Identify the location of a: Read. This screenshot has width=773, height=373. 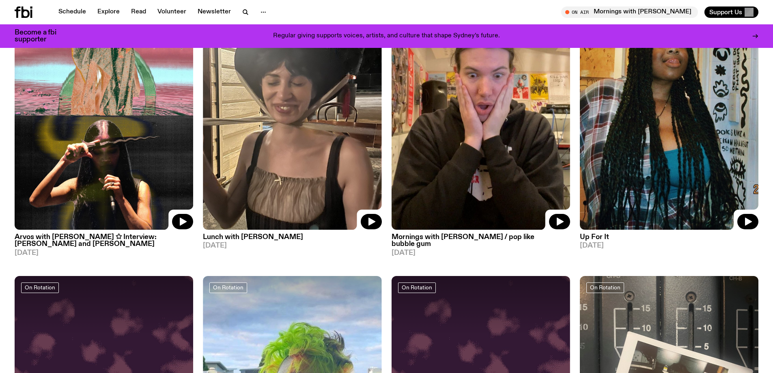
(138, 12).